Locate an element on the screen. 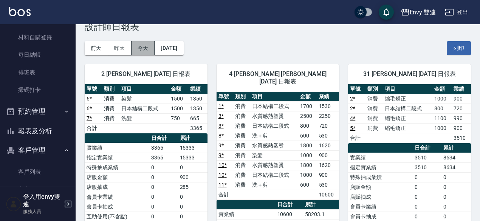 This screenshot has height=221, width=480. th: 金額 is located at coordinates (178, 89).